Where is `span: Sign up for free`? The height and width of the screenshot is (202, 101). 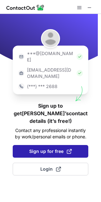
span: Sign up for free is located at coordinates (50, 151).